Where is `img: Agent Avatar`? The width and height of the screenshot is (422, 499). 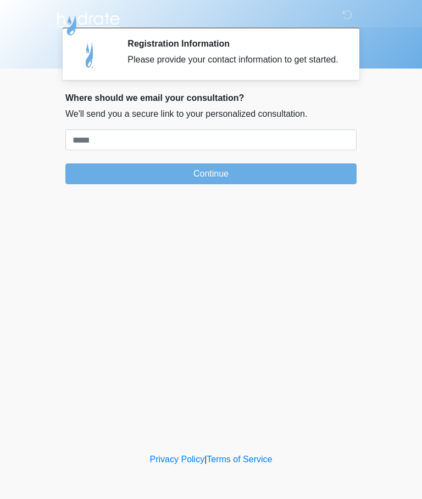 img: Agent Avatar is located at coordinates (90, 55).